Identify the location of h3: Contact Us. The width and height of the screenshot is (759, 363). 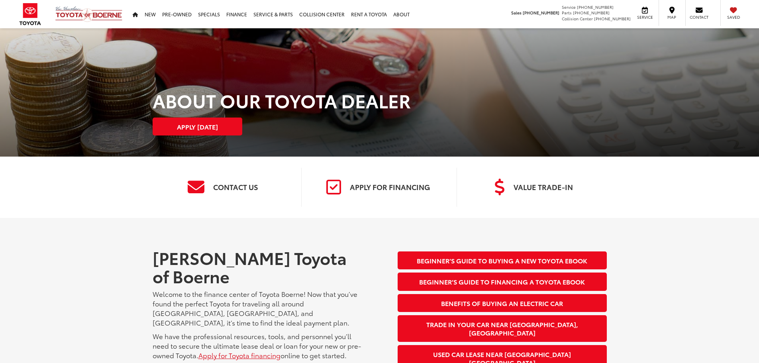
(235, 187).